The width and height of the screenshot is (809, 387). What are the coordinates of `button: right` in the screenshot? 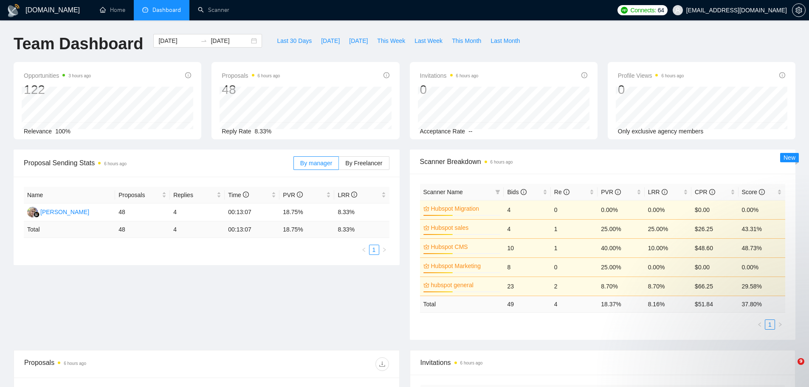 It's located at (384, 250).